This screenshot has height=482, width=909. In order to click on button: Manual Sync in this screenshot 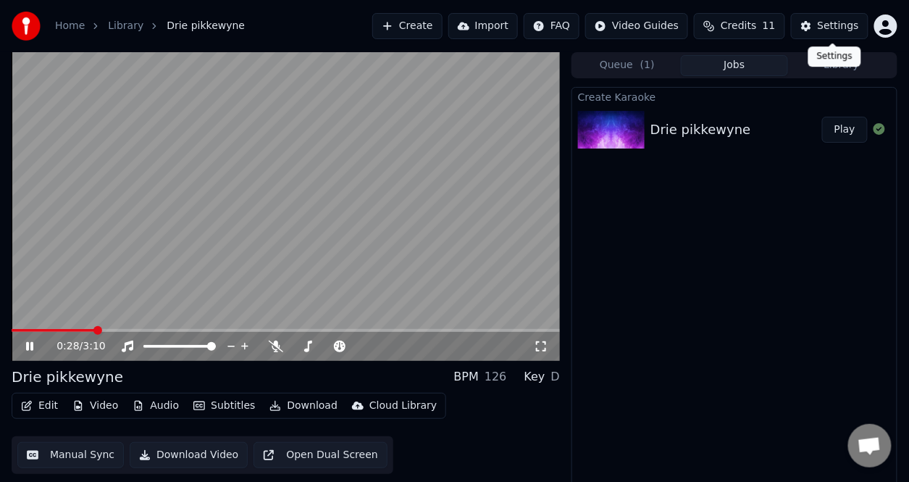, I will do `click(70, 455)`.